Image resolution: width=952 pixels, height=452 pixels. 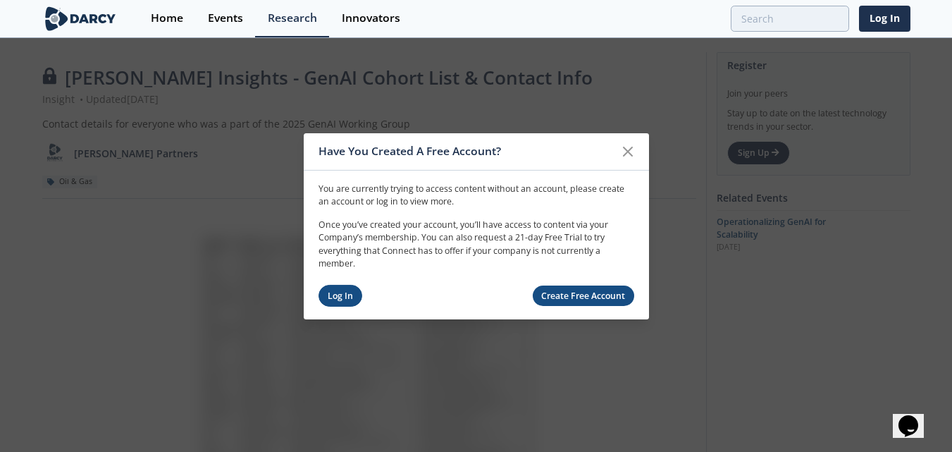 I want to click on div: Home, so click(x=167, y=18).